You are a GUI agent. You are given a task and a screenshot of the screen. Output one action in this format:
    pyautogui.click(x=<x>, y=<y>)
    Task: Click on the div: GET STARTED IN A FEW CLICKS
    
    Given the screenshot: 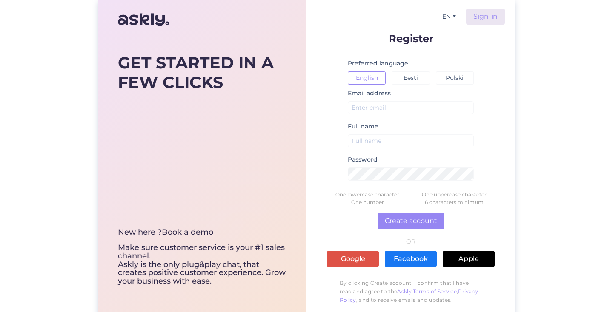 What is the action you would take?
    pyautogui.click(x=202, y=72)
    